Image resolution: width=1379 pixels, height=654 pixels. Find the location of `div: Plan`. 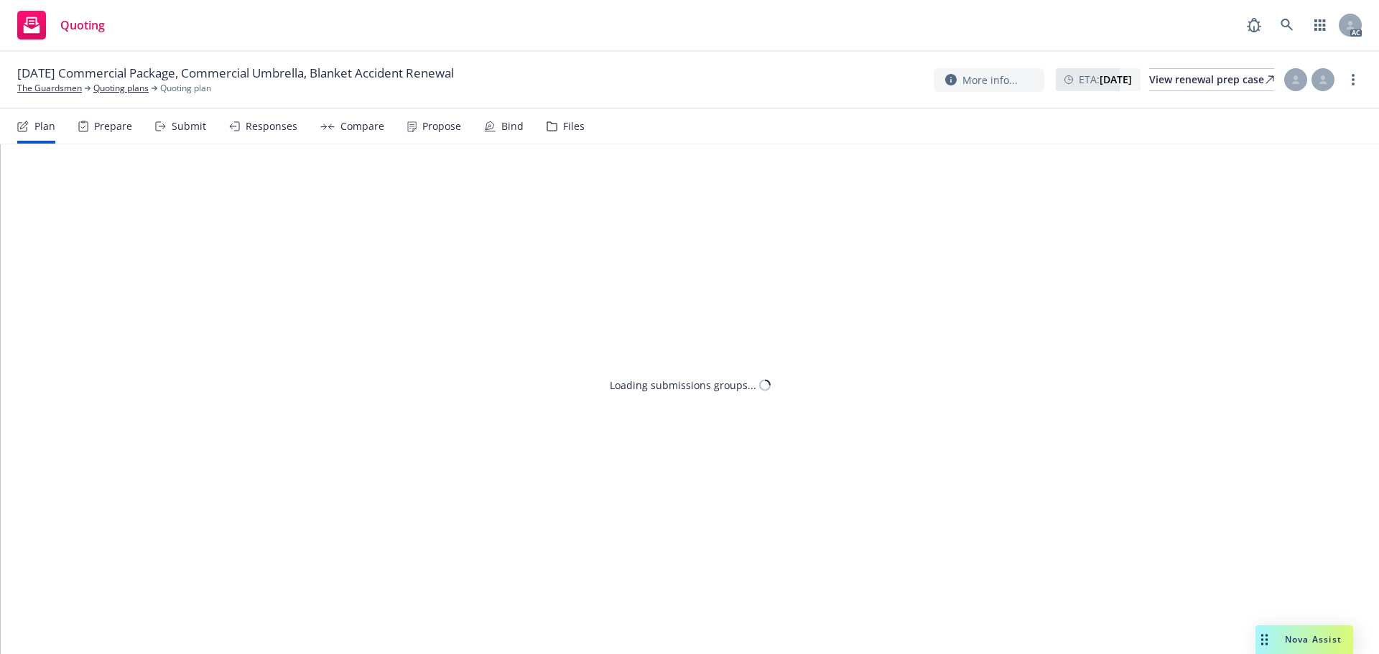

div: Plan is located at coordinates (45, 126).